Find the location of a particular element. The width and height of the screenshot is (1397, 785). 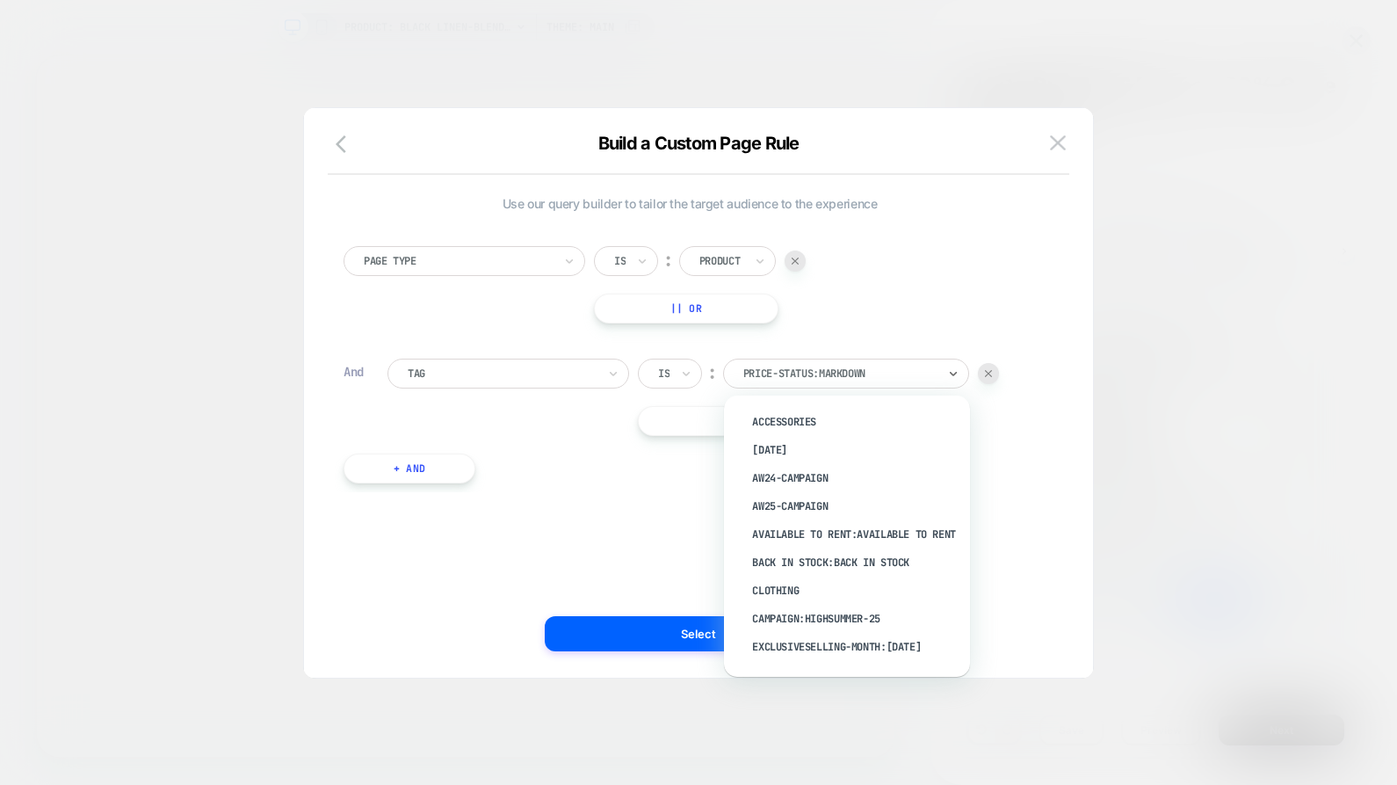

span: Use our query builder to tailor the target audience to the experience is located at coordinates (690, 203).